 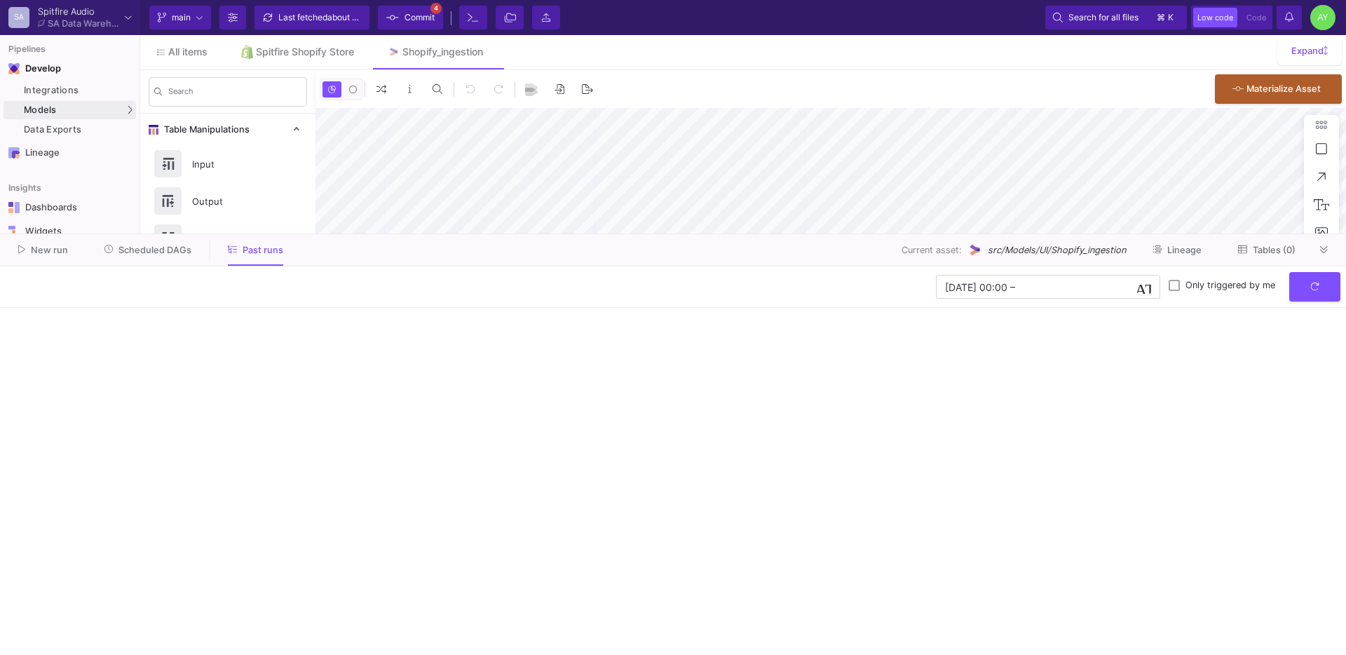 I want to click on div: Last fetched, so click(x=320, y=18).